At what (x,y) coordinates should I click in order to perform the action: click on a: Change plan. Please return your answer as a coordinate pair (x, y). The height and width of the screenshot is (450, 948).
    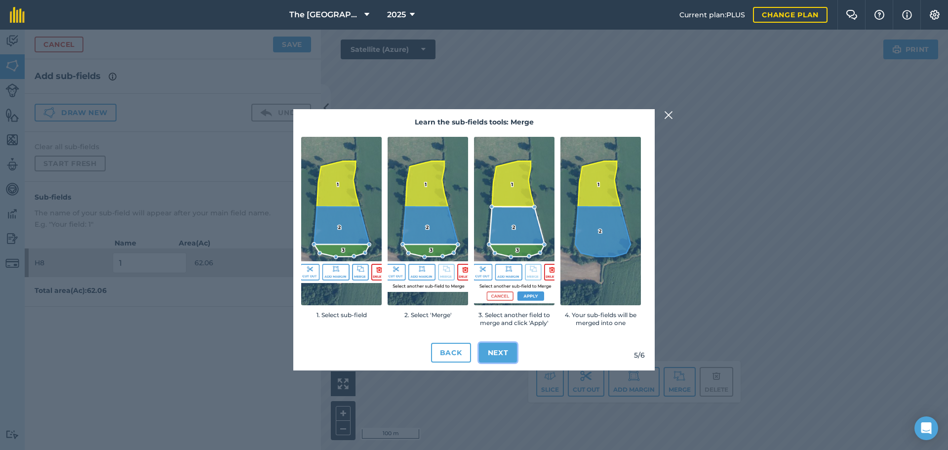
    Looking at the image, I should click on (790, 15).